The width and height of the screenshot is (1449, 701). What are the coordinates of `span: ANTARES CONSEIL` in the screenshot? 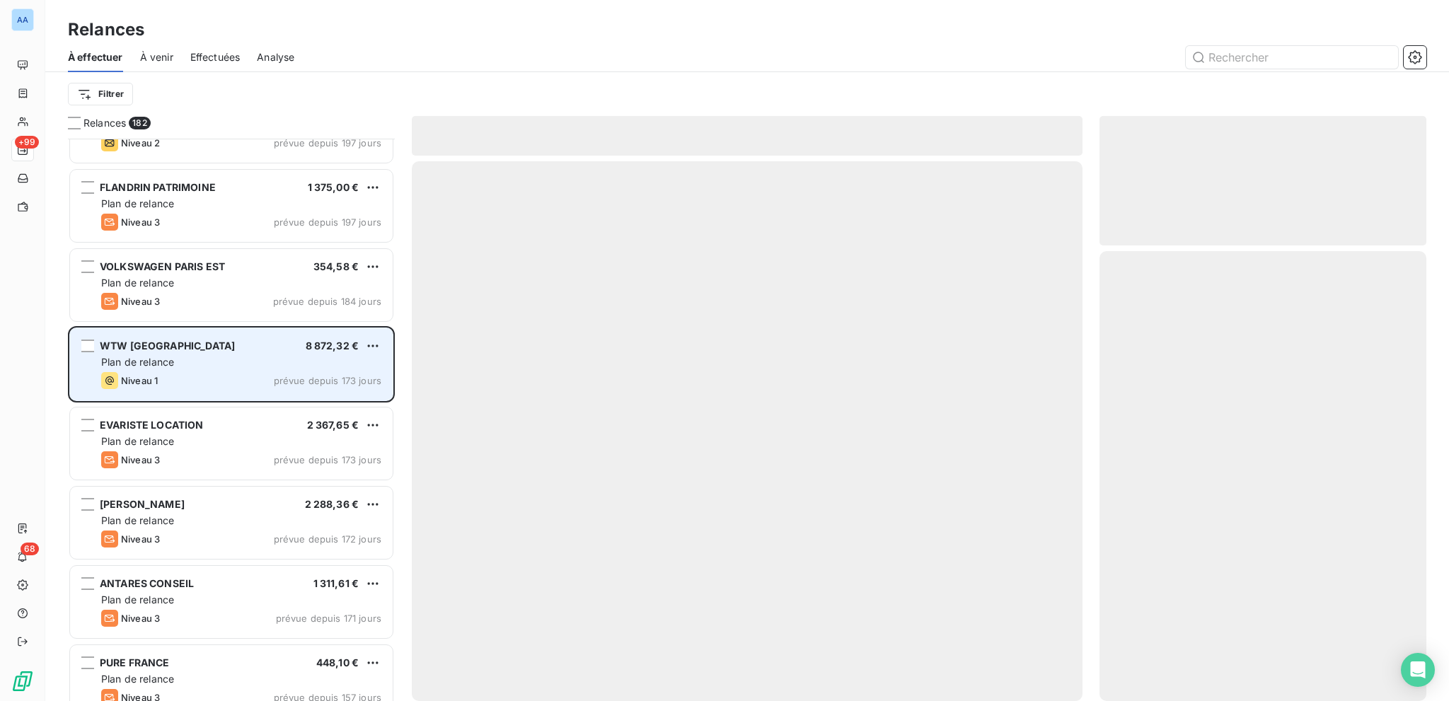 It's located at (146, 583).